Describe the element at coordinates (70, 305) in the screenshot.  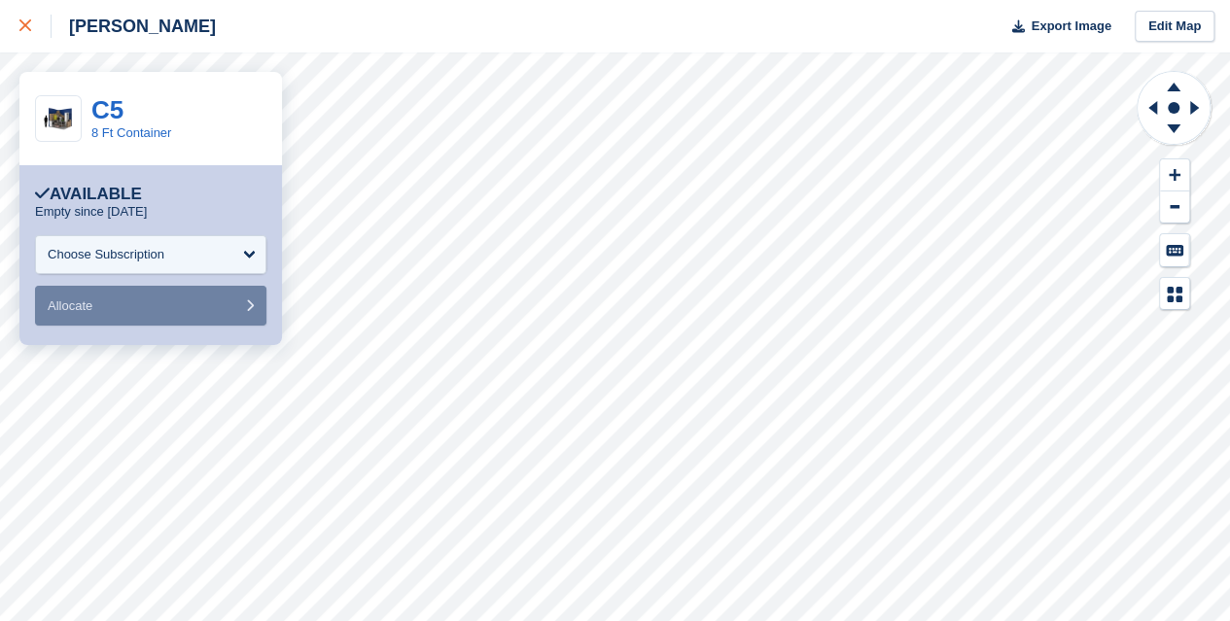
I see `span: Allocate` at that location.